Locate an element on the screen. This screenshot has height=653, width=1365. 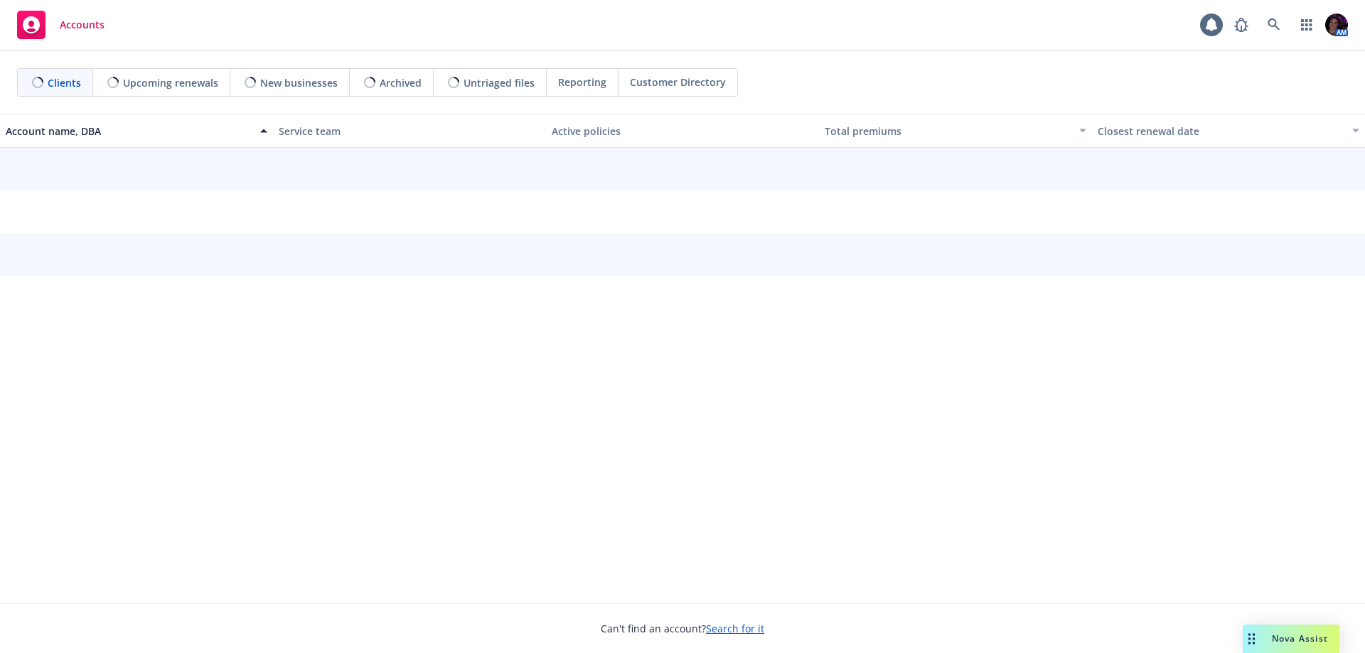
button: Closest renewal date is located at coordinates (1229, 131).